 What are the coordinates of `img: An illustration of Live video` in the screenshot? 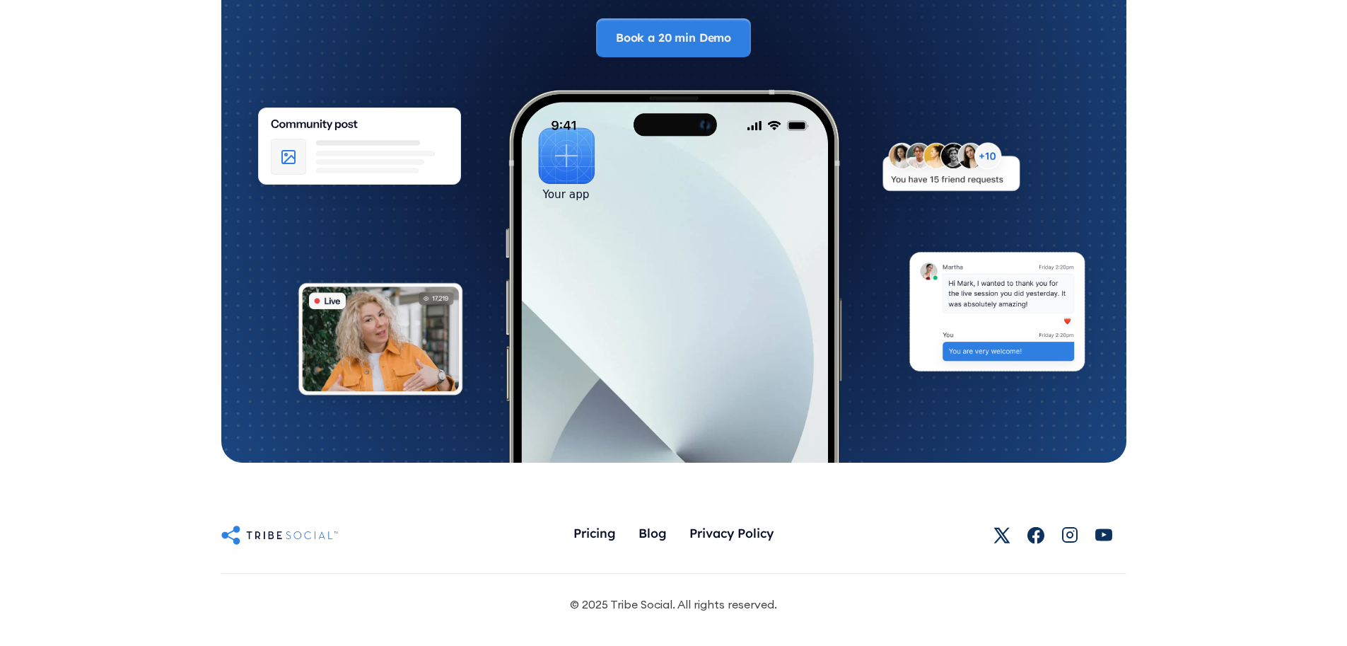 It's located at (381, 342).